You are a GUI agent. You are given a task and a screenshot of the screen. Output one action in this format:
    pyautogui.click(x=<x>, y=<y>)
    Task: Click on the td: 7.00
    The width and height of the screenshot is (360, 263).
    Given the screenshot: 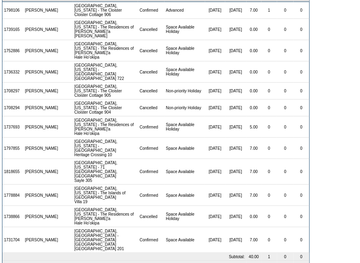 What is the action you would take?
    pyautogui.click(x=254, y=172)
    